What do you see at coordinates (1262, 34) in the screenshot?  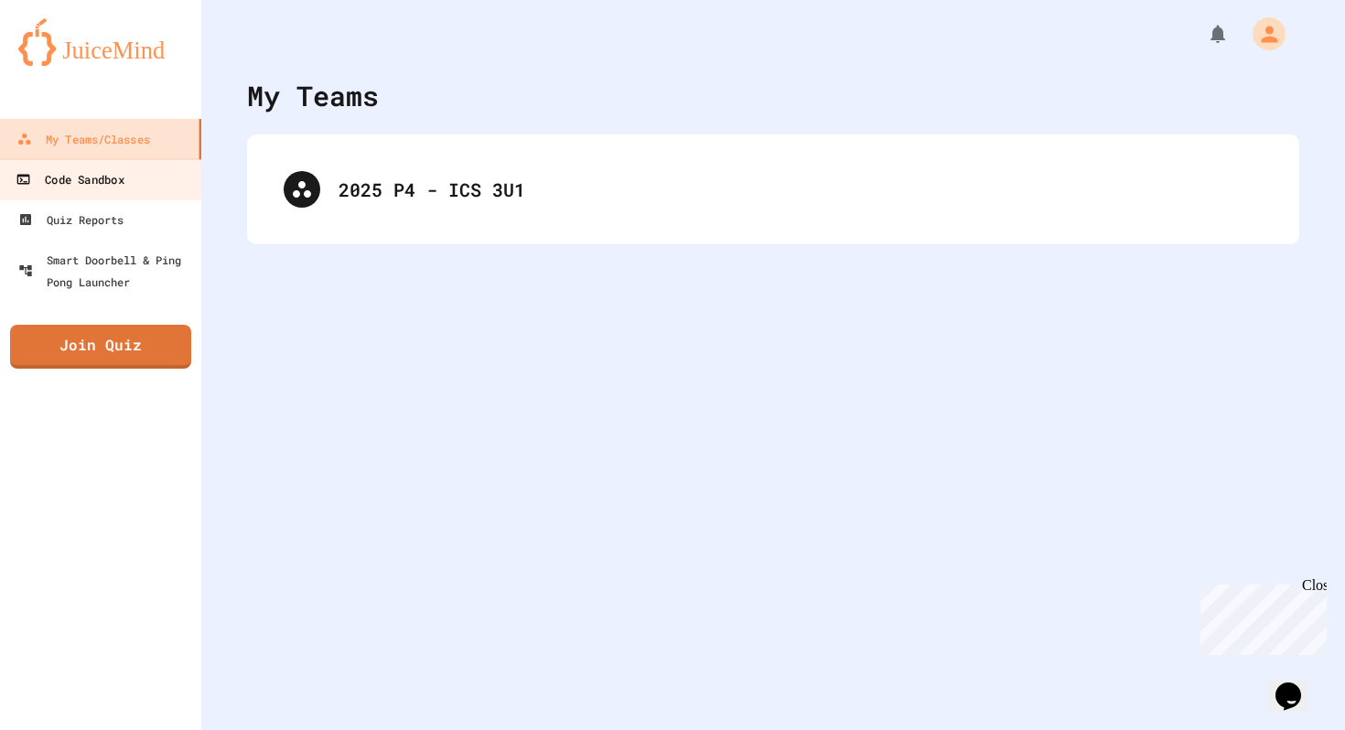 I see `div: My Account` at bounding box center [1262, 34].